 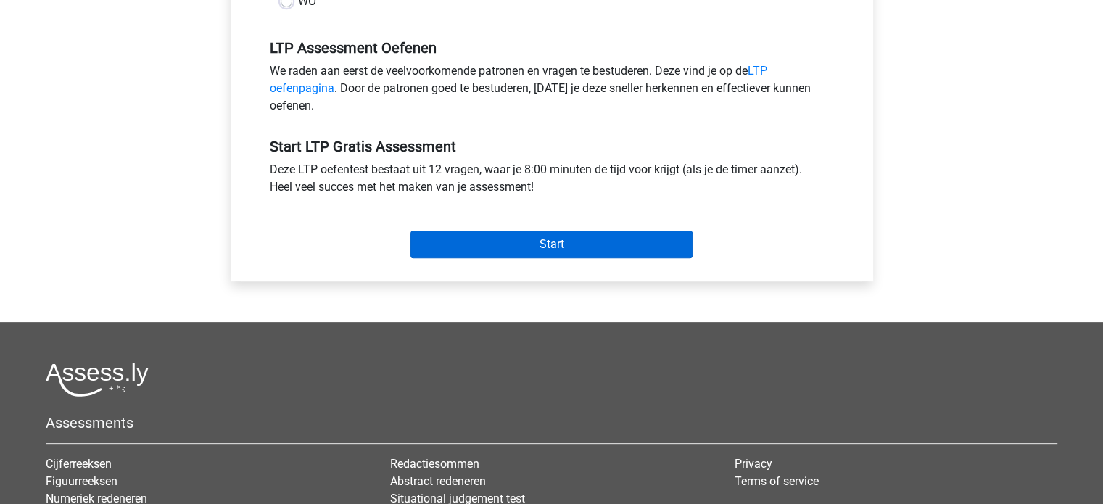 I want to click on a: Cijferreeksen, so click(x=78, y=463).